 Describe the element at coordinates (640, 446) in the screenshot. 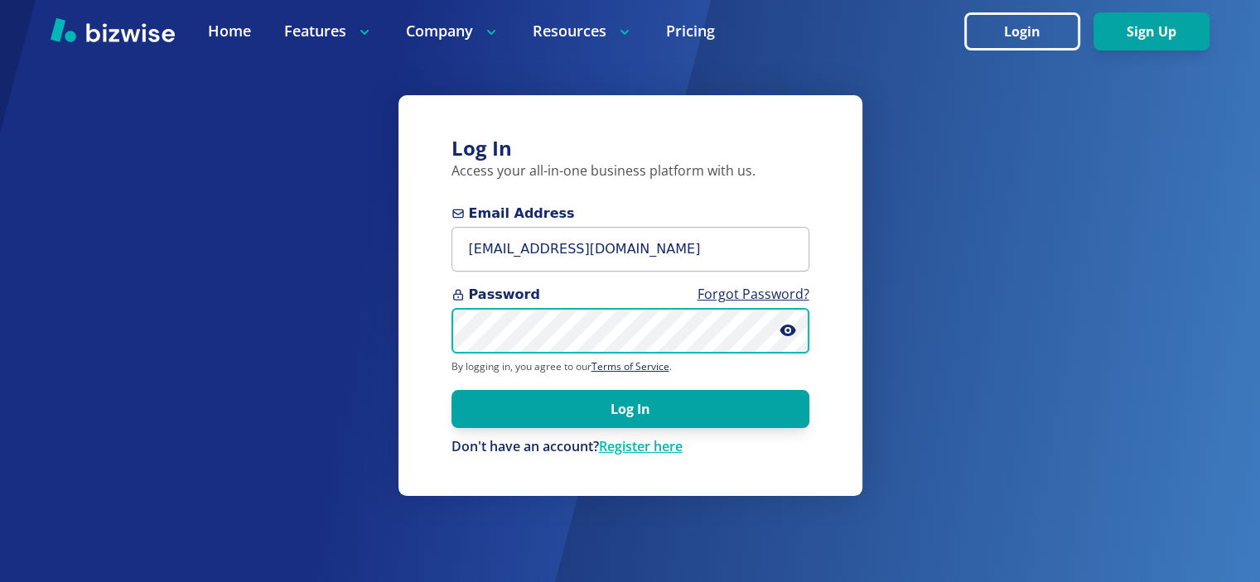

I see `a: Register here` at that location.